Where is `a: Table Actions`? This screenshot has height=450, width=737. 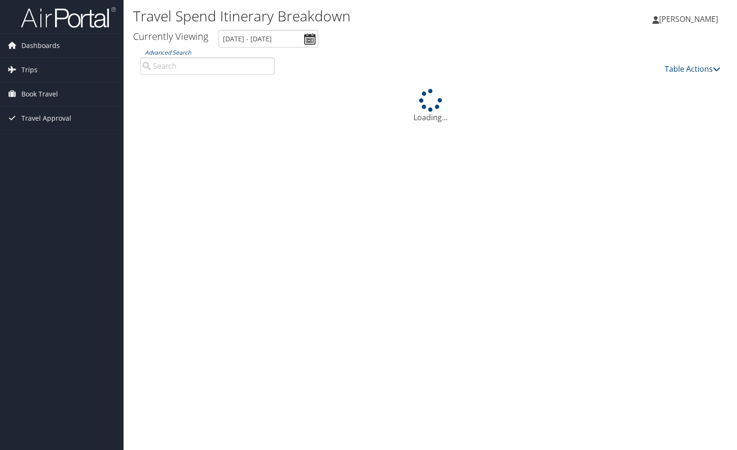 a: Table Actions is located at coordinates (692, 69).